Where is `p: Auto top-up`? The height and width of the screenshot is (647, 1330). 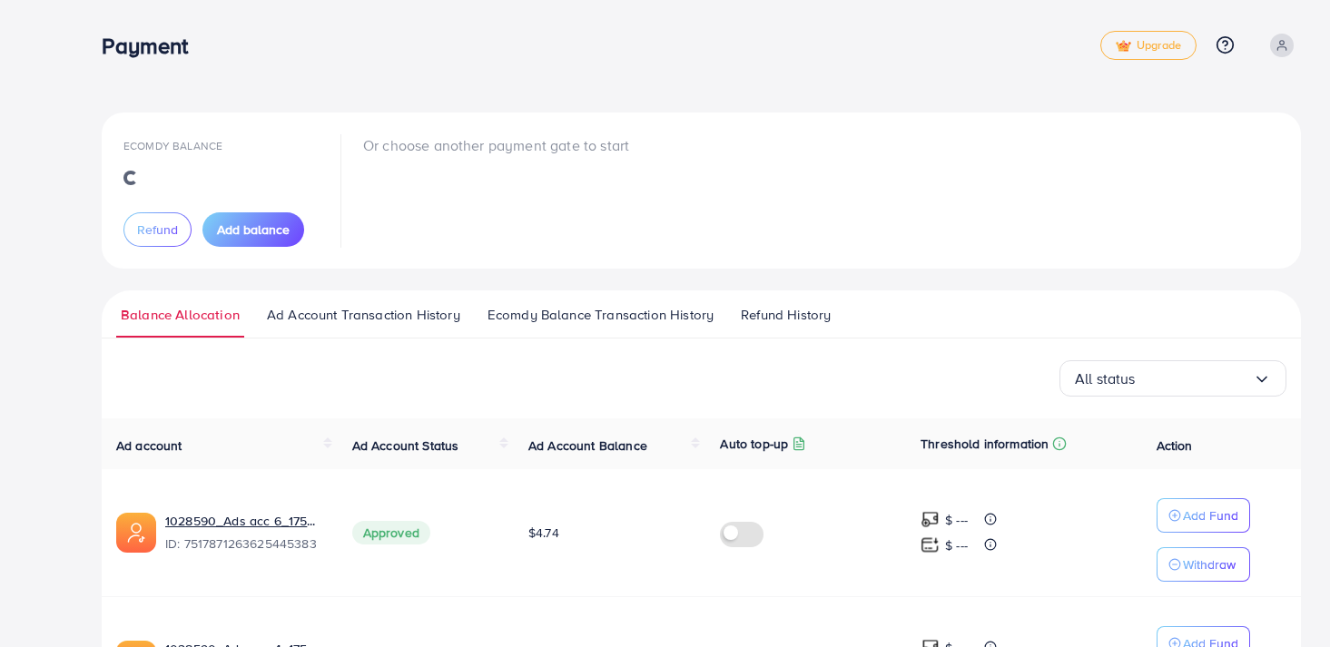 p: Auto top-up is located at coordinates (753, 444).